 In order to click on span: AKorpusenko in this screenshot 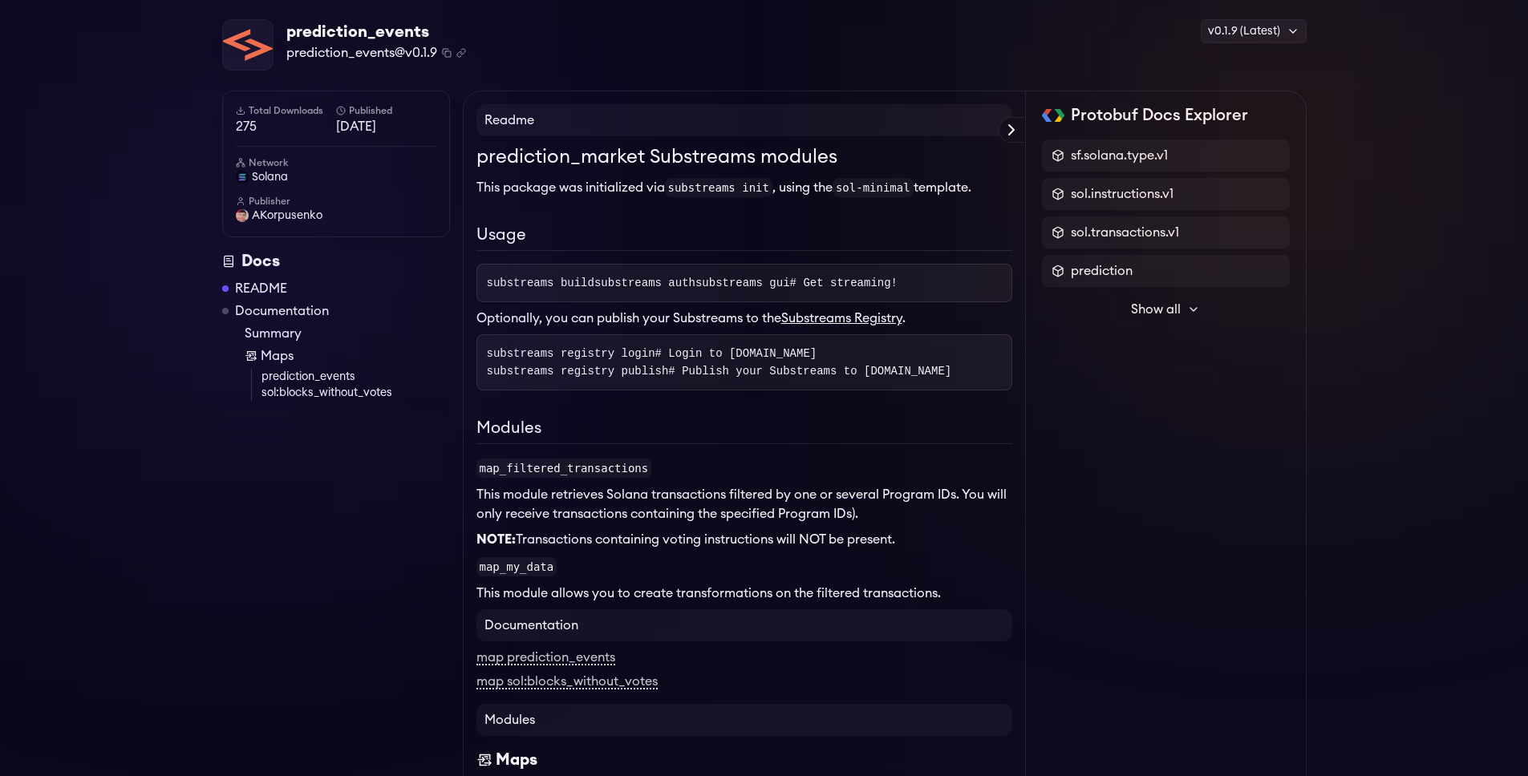, I will do `click(287, 216)`.